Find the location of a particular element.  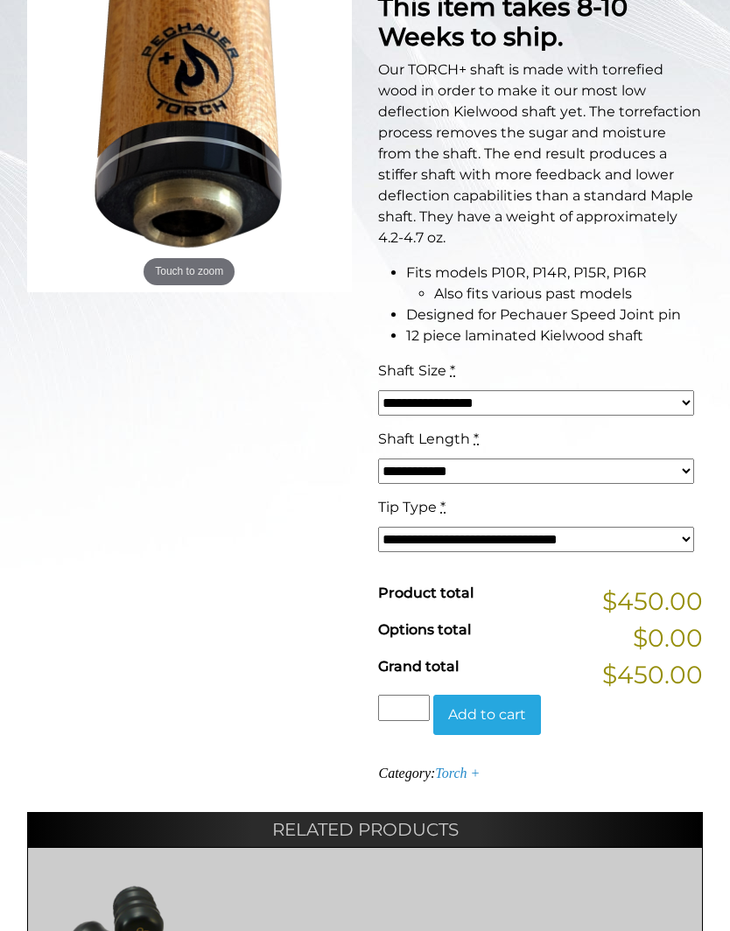

p: Our TORCH+ shaft is made with torrefied wood in order to make it our most low deflection Kielwood... is located at coordinates (540, 154).